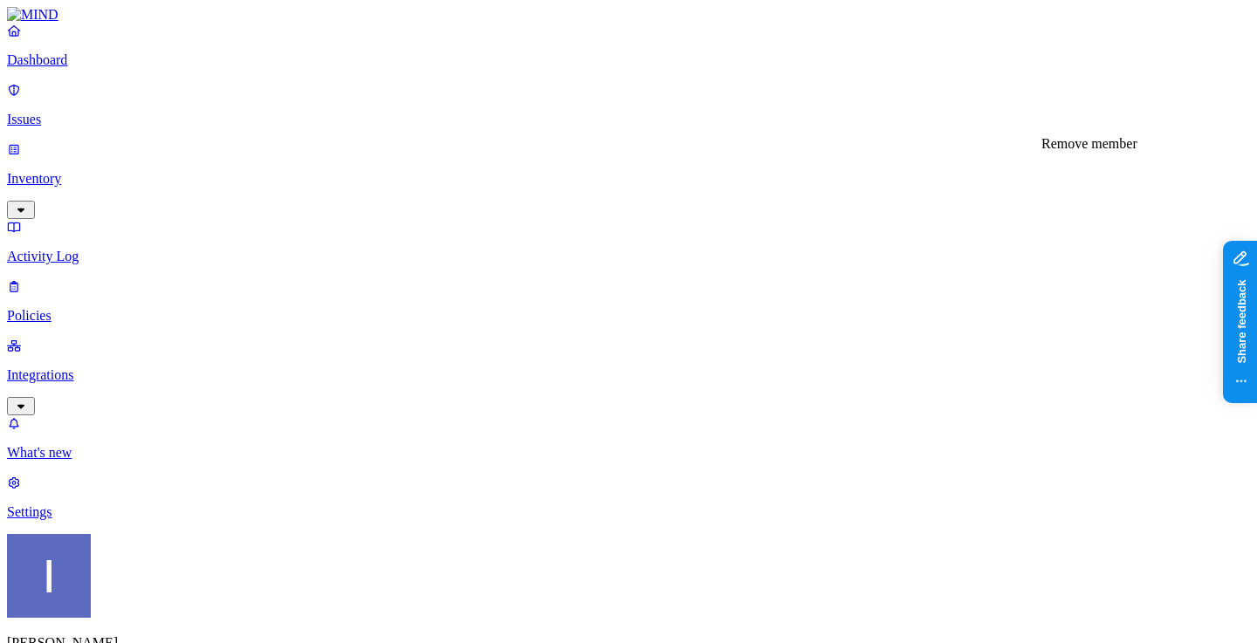 Image resolution: width=1257 pixels, height=643 pixels. What do you see at coordinates (32, 15) in the screenshot?
I see `img: MIND` at bounding box center [32, 15].